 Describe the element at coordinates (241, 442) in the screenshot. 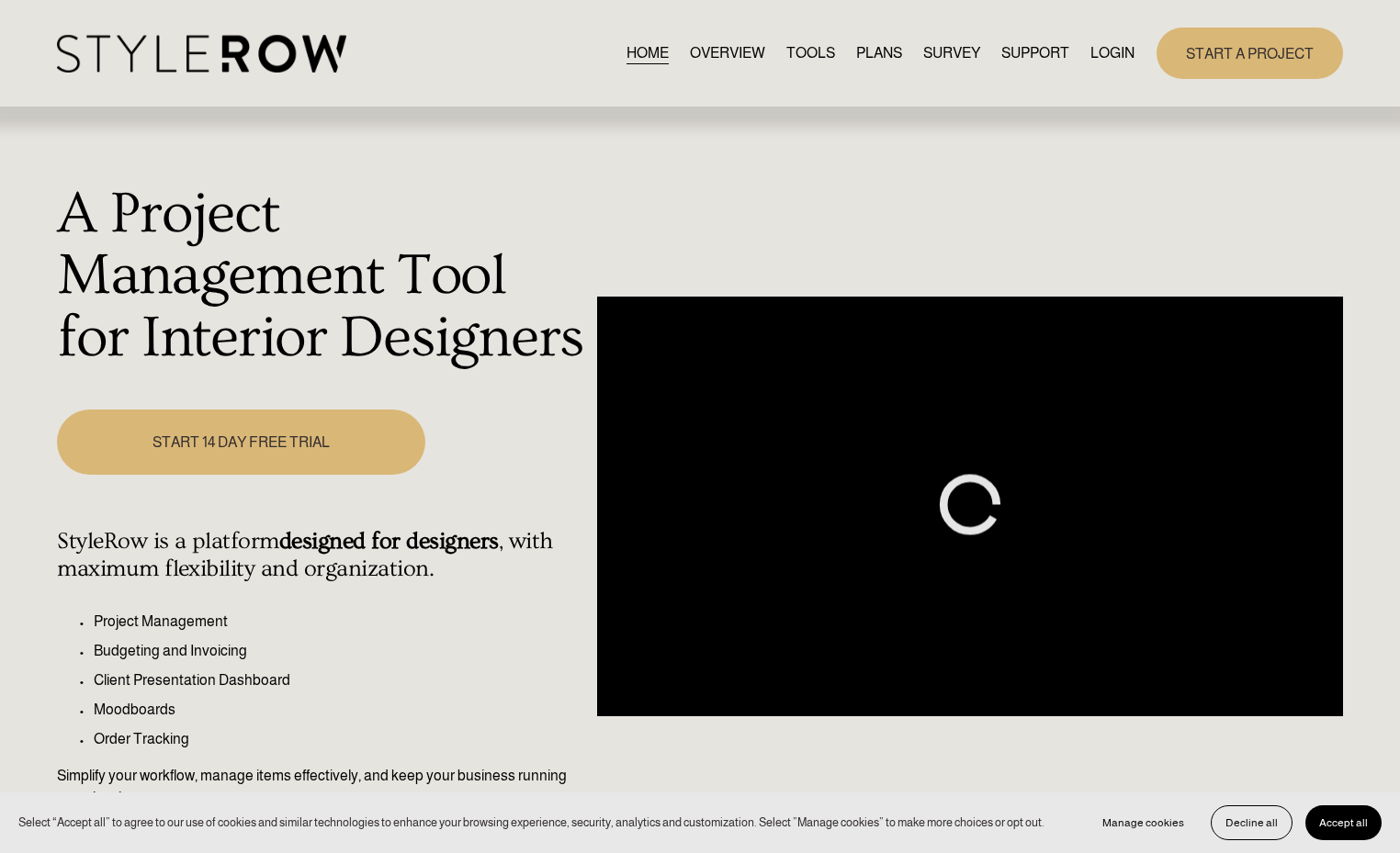

I see `a: START 14 DAY FREE TRIAL` at that location.